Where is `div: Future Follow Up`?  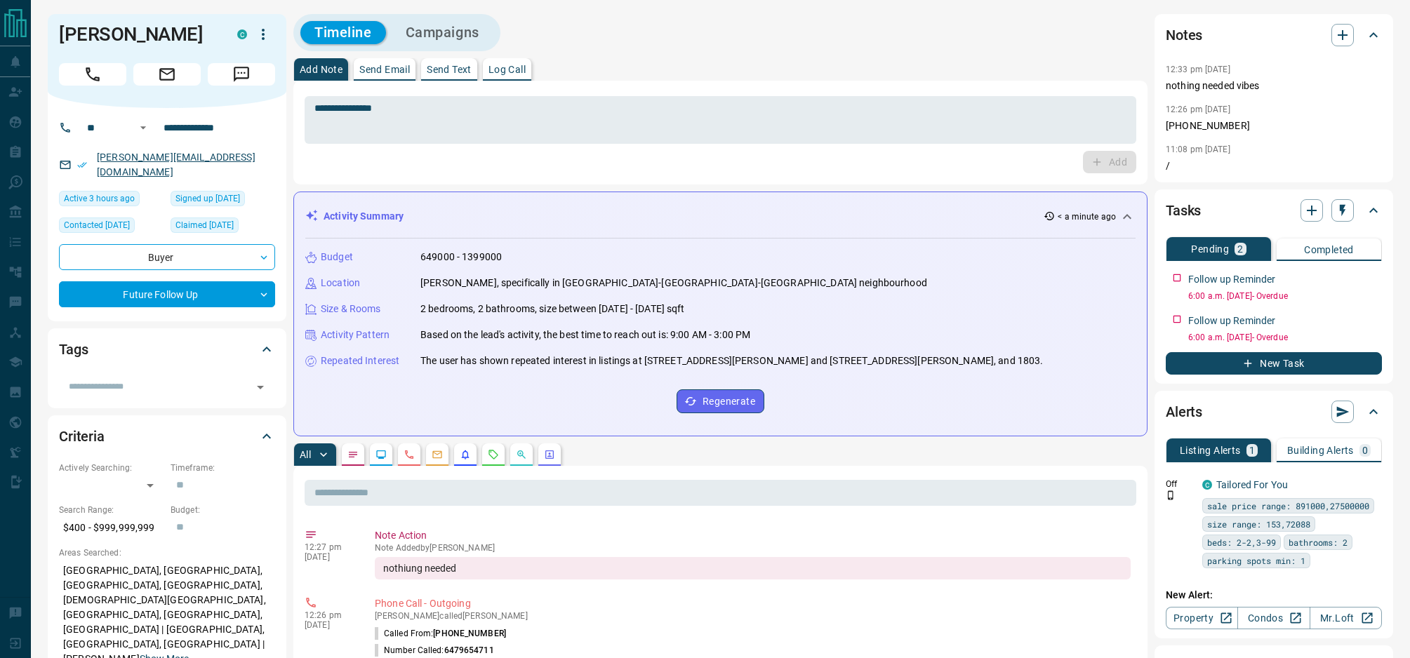 div: Future Follow Up is located at coordinates (167, 294).